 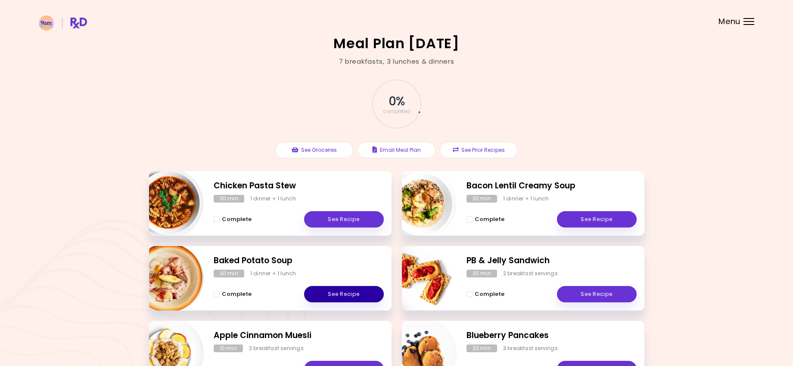 What do you see at coordinates (551, 186) in the screenshot?
I see `h2: Bacon Lentil Creamy Soup` at bounding box center [551, 186].